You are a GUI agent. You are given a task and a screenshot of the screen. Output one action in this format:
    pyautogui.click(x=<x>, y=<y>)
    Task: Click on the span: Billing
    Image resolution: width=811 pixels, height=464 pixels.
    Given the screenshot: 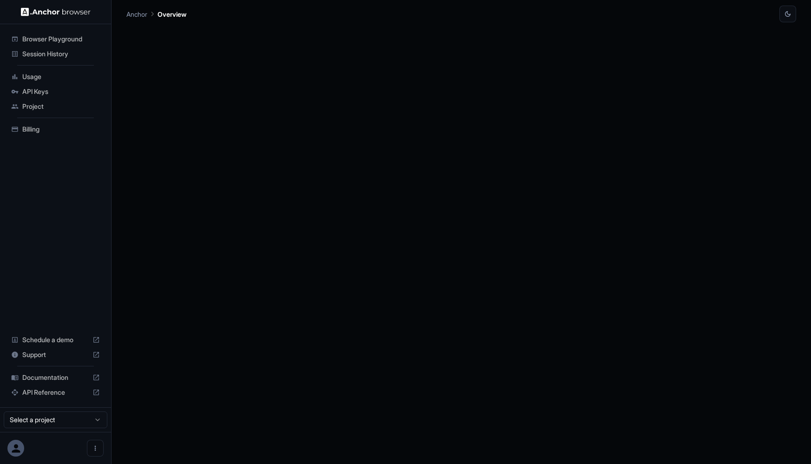 What is the action you would take?
    pyautogui.click(x=61, y=129)
    